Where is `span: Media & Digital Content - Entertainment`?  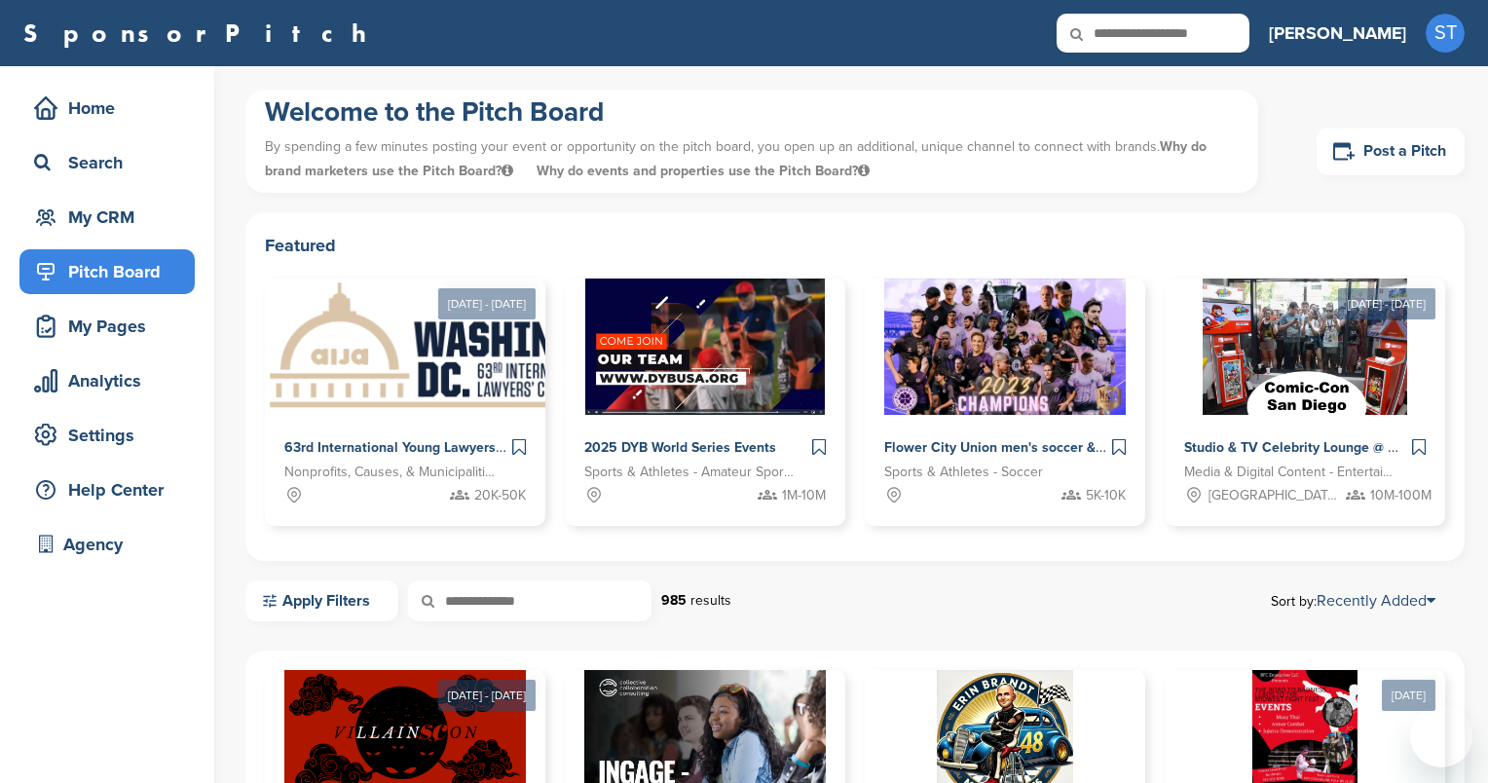
span: Media & Digital Content - Entertainment is located at coordinates (1290, 472).